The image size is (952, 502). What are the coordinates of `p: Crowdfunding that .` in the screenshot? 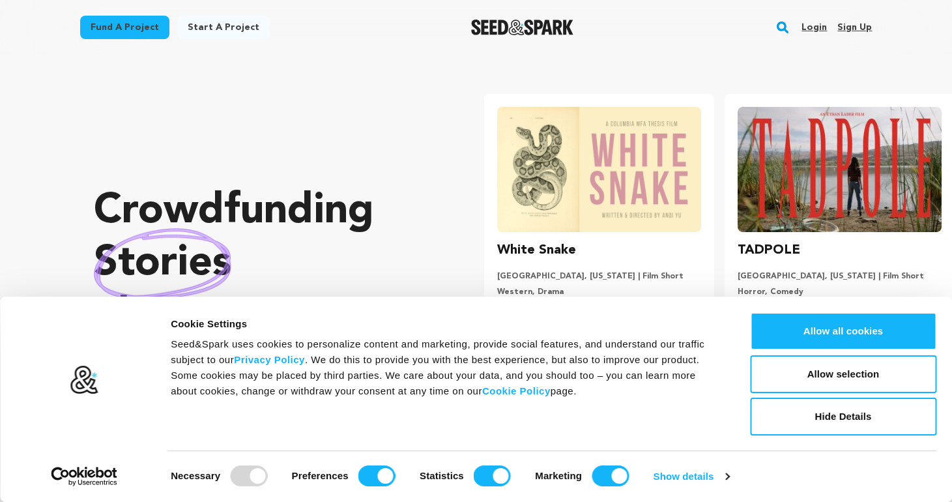 It's located at (263, 264).